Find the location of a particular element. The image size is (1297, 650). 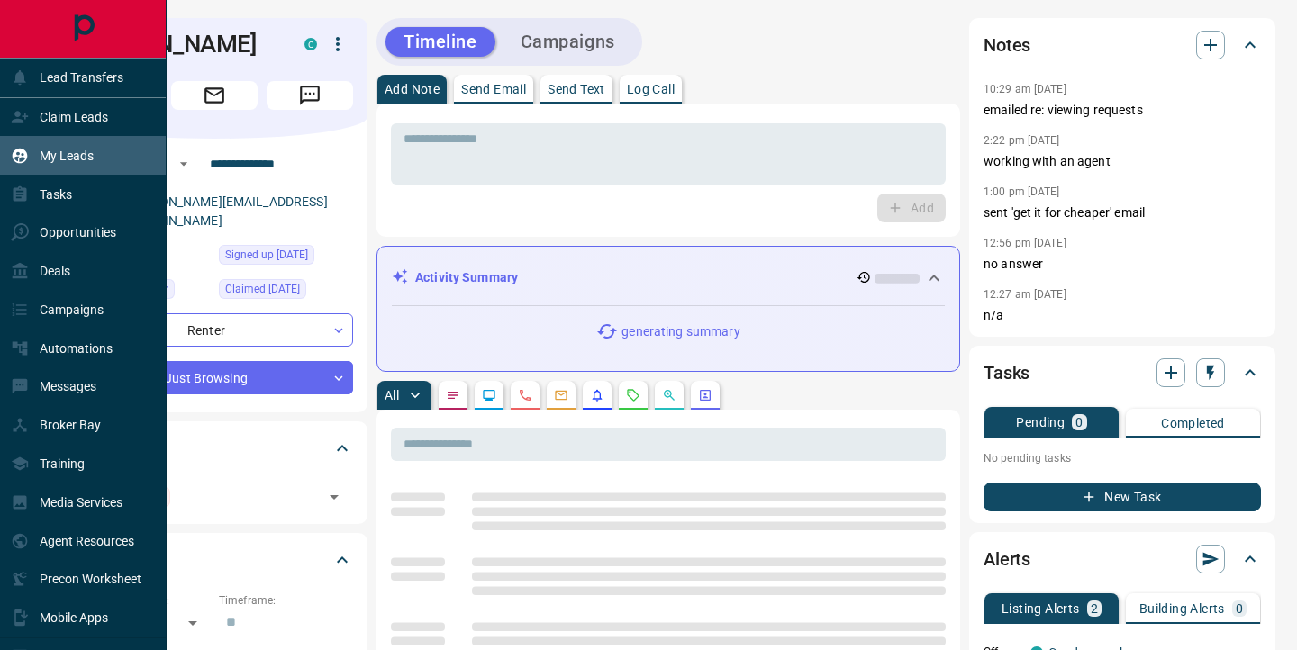

h2: Tasks is located at coordinates (1006, 373).